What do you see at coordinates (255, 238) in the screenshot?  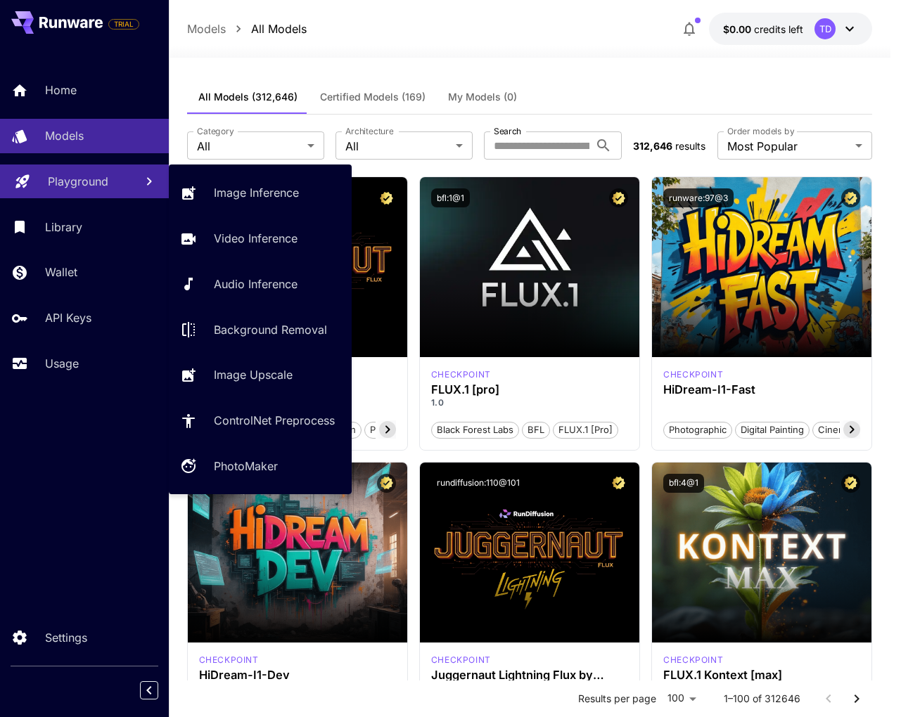 I see `p: Video Inference` at bounding box center [255, 238].